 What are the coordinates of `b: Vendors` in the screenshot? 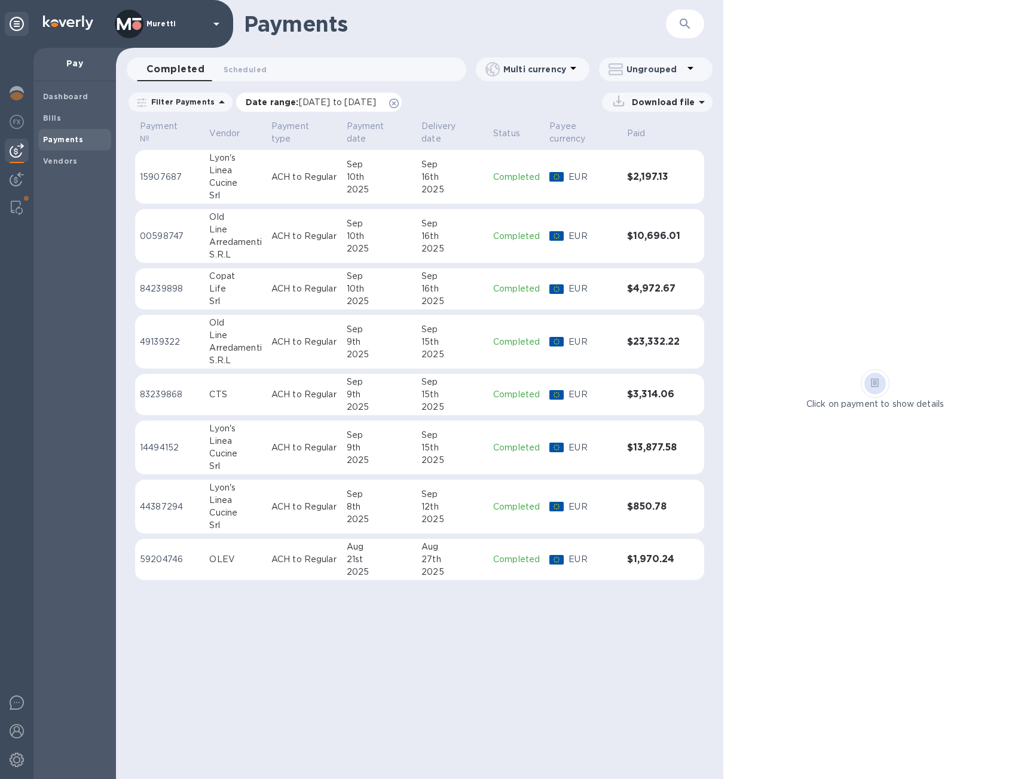 It's located at (60, 161).